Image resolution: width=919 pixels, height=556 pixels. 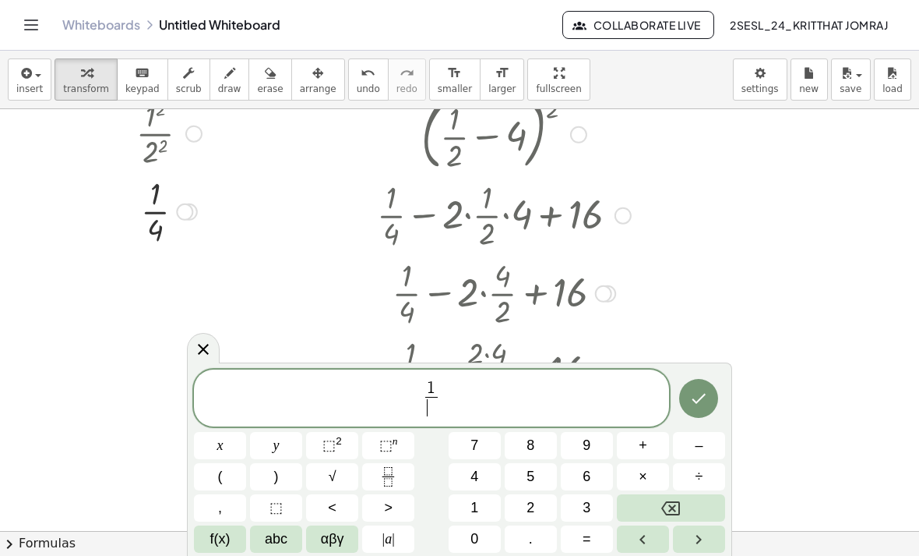 What do you see at coordinates (270, 79) in the screenshot?
I see `button: erase` at bounding box center [270, 79].